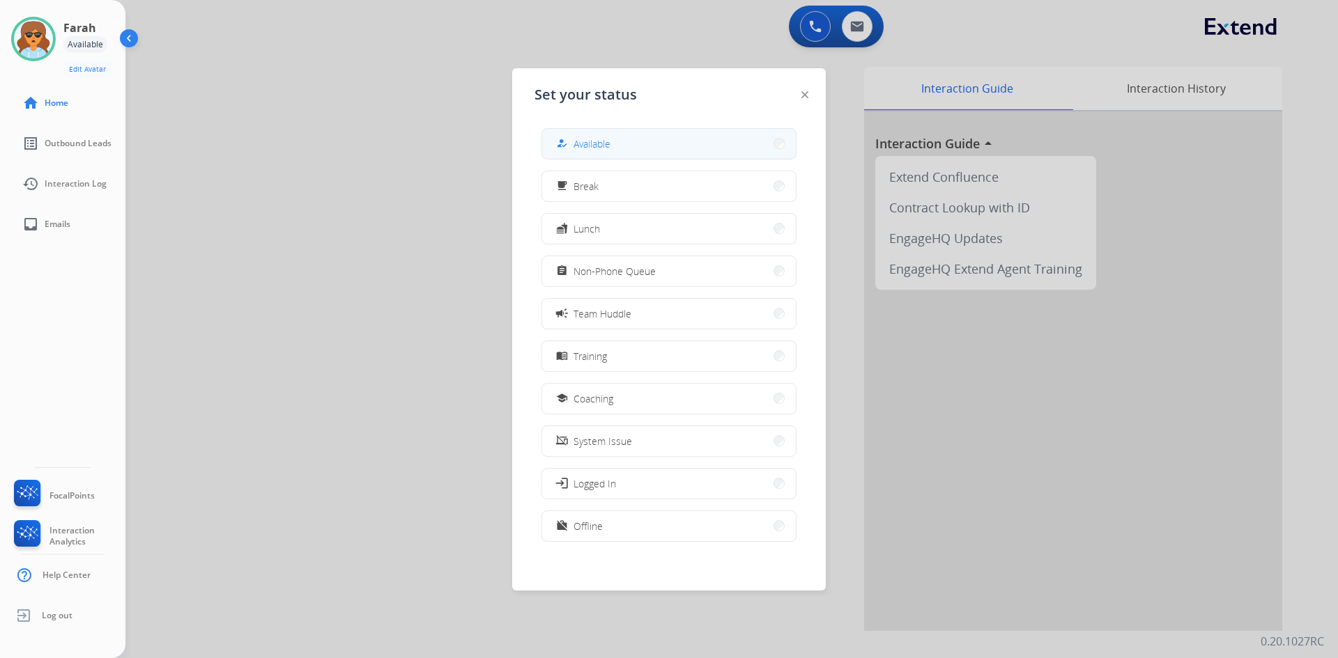 The width and height of the screenshot is (1338, 658). Describe the element at coordinates (669, 186) in the screenshot. I see `button: Break` at that location.